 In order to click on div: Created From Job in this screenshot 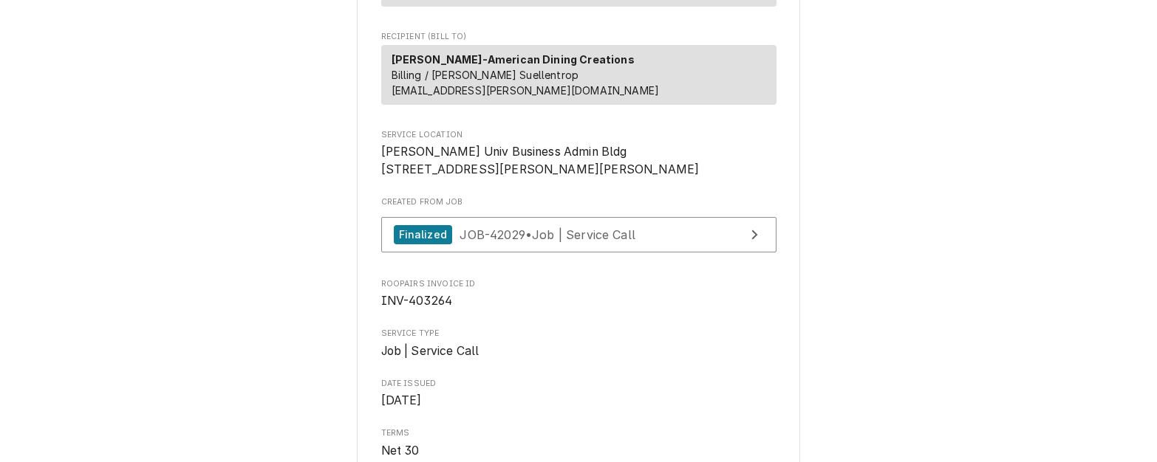, I will do `click(578, 228)`.